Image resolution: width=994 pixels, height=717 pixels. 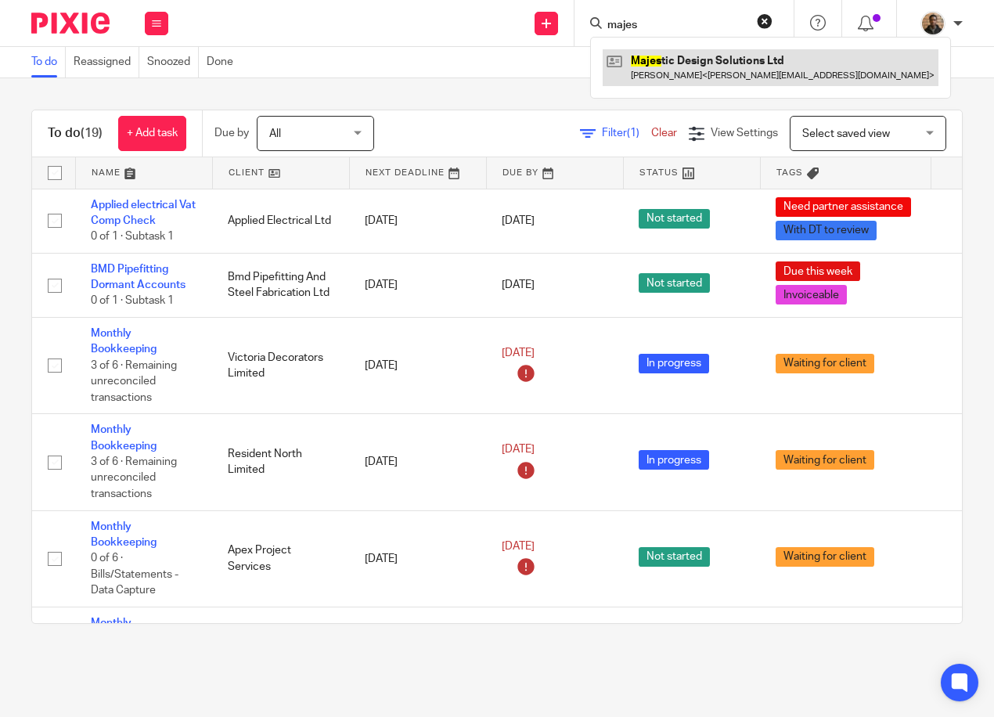 I want to click on a: + Add task, so click(x=152, y=133).